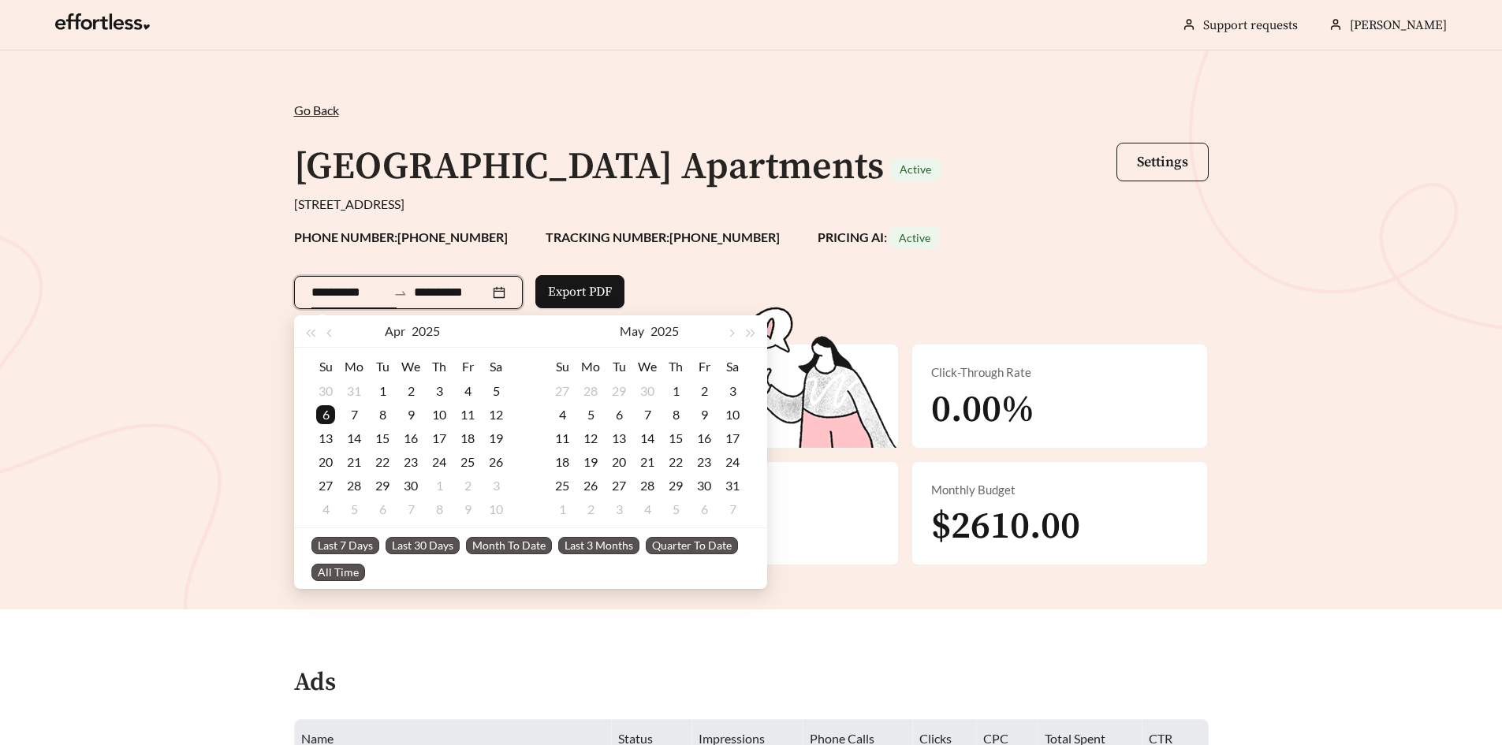 The image size is (1502, 745). Describe the element at coordinates (467, 391) in the screenshot. I see `td: 2025-04-04` at that location.